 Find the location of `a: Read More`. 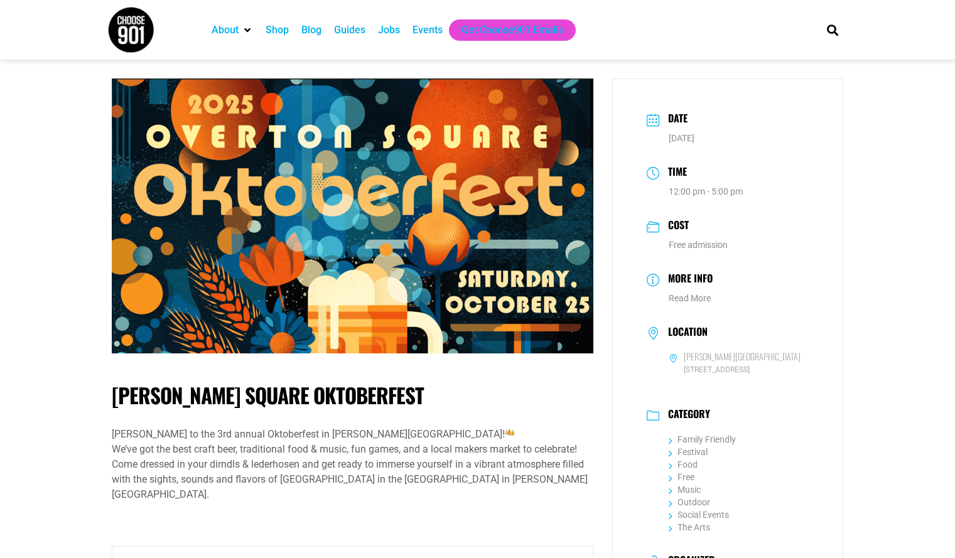

a: Read More is located at coordinates (689, 298).